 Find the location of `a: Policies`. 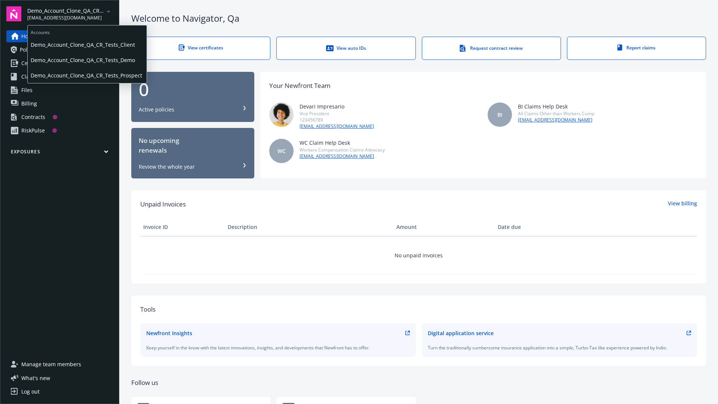

a: Policies is located at coordinates (59, 50).